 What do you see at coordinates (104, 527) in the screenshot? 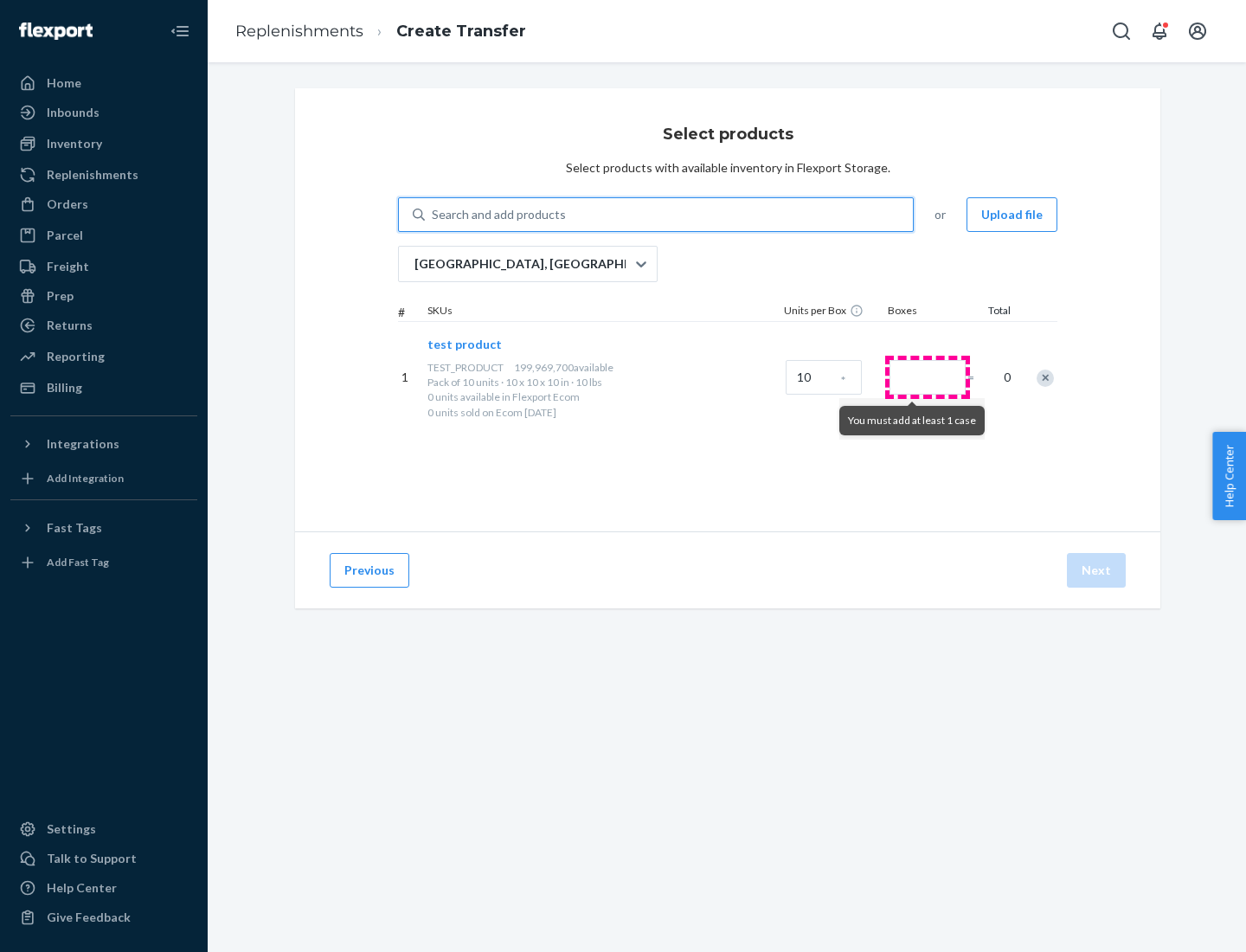
I see `button: Fast Tags` at bounding box center [104, 527].